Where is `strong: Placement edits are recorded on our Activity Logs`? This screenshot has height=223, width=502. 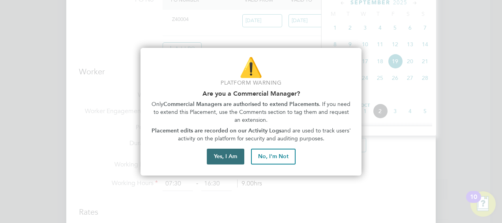 strong: Placement edits are recorded on our Activity Logs is located at coordinates (216, 130).